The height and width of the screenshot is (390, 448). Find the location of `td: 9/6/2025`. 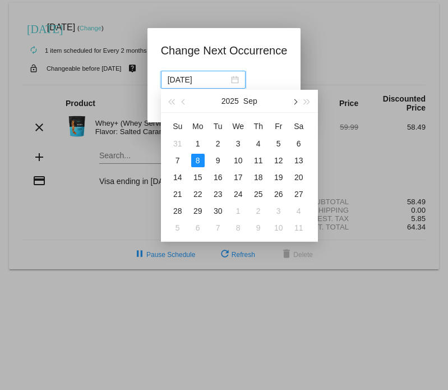

td: 9/6/2025 is located at coordinates (299, 144).